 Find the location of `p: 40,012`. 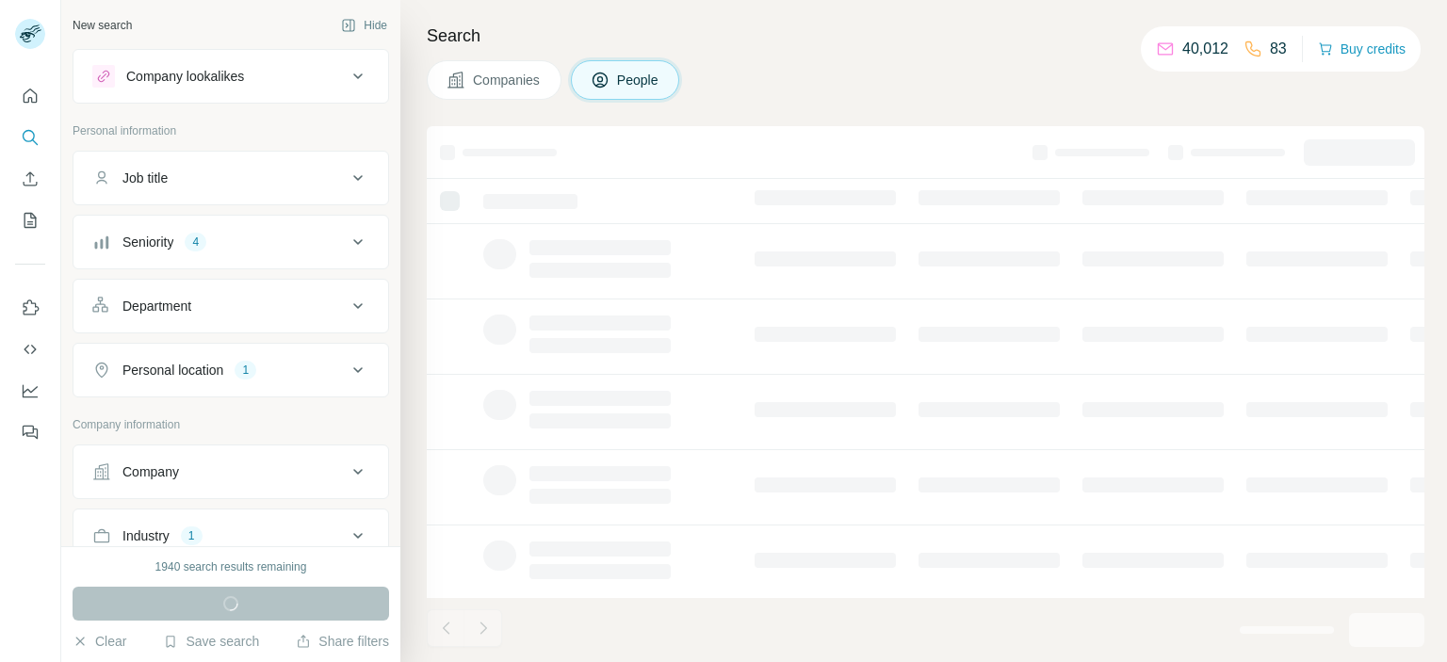

p: 40,012 is located at coordinates (1205, 49).